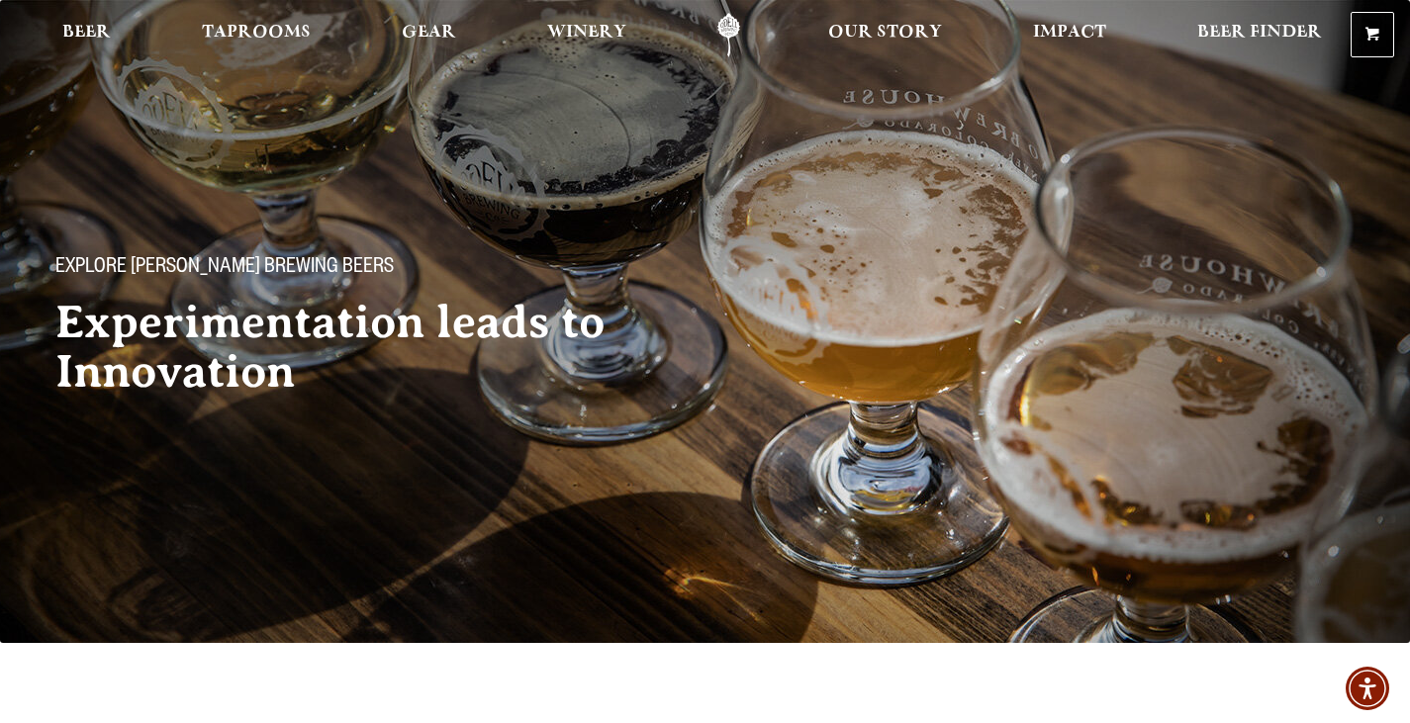 The height and width of the screenshot is (723, 1410). What do you see at coordinates (86, 33) in the screenshot?
I see `span: Beer` at bounding box center [86, 33].